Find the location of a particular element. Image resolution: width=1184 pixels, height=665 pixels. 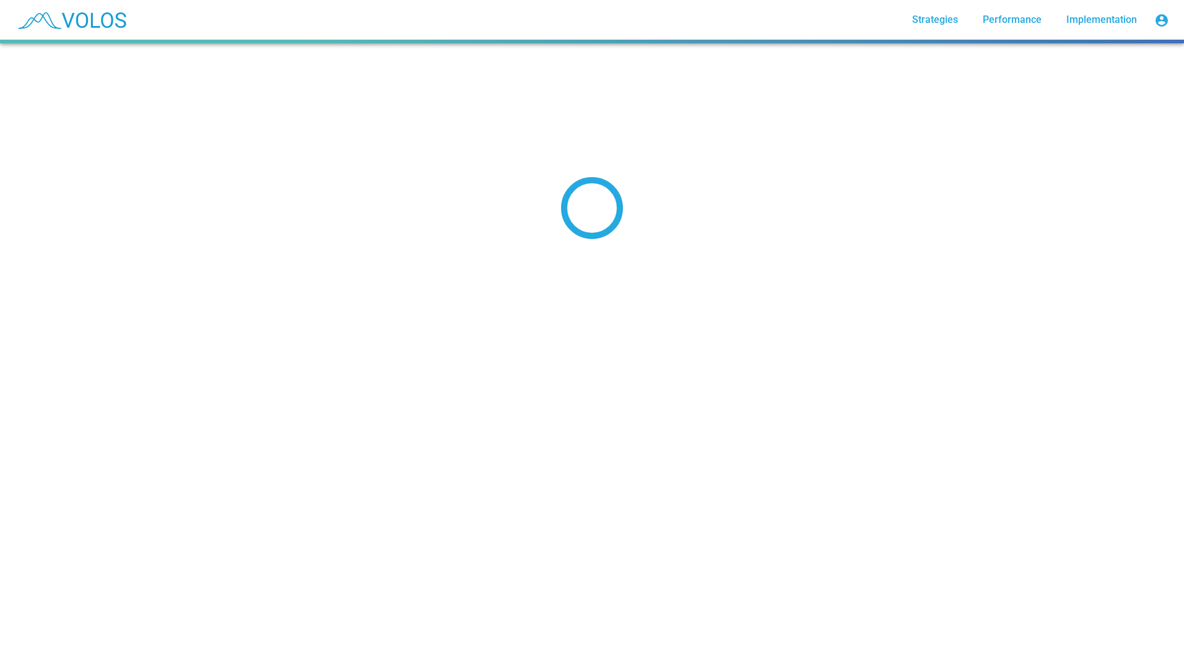

span: Implementation is located at coordinates (1102, 19).